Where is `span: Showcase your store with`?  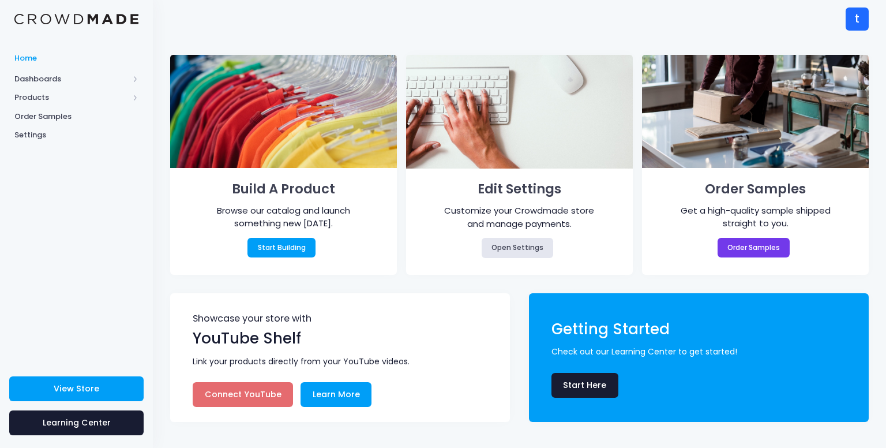
span: Showcase your store with is located at coordinates (341, 320).